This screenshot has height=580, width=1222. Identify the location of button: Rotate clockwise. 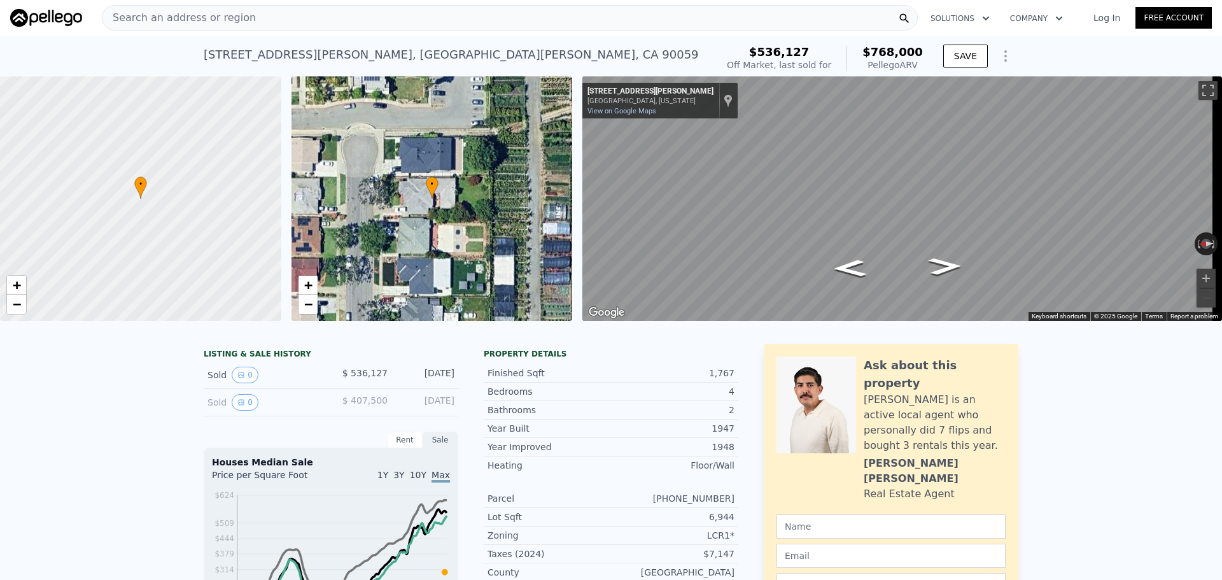
(1214, 244).